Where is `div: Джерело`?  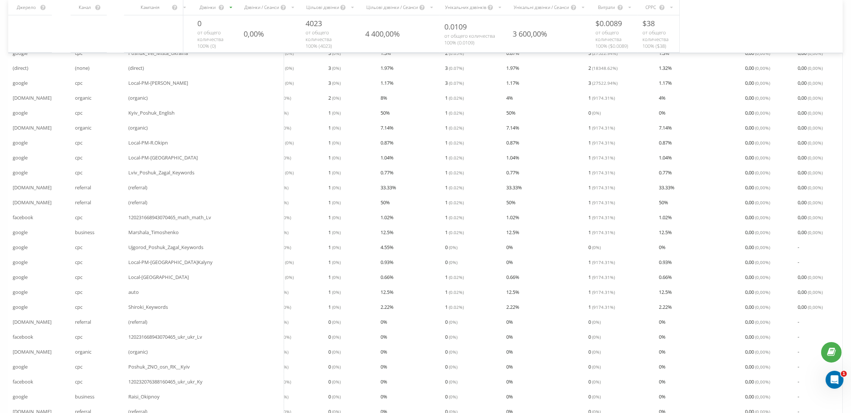
div: Джерело is located at coordinates (26, 7).